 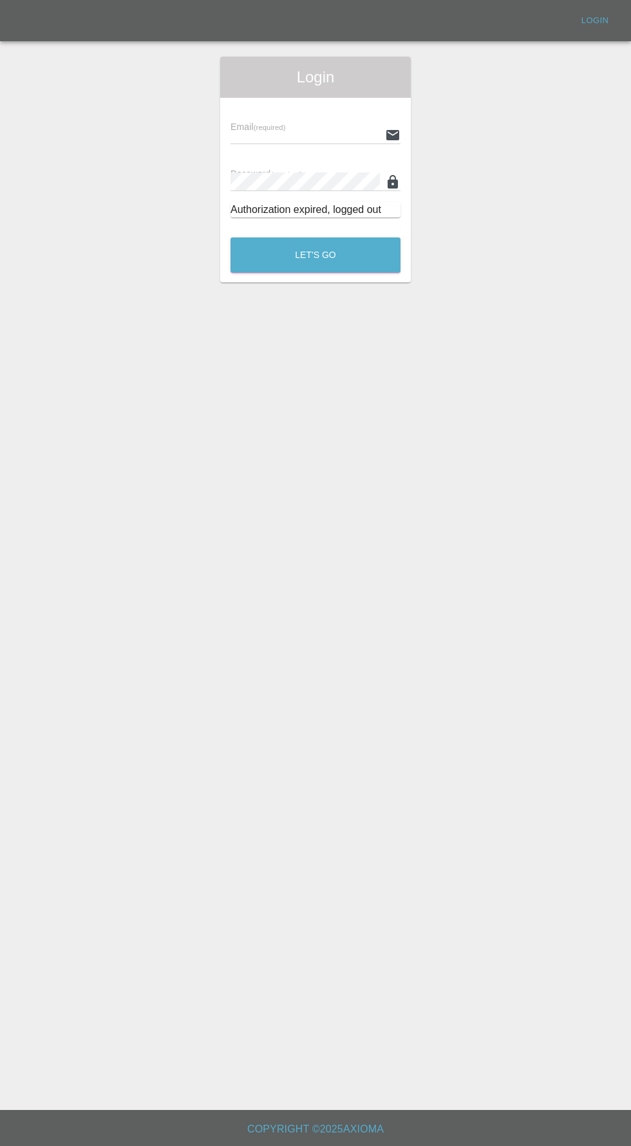 What do you see at coordinates (315, 1129) in the screenshot?
I see `h6: Copyright © 2025 Axioma` at bounding box center [315, 1129].